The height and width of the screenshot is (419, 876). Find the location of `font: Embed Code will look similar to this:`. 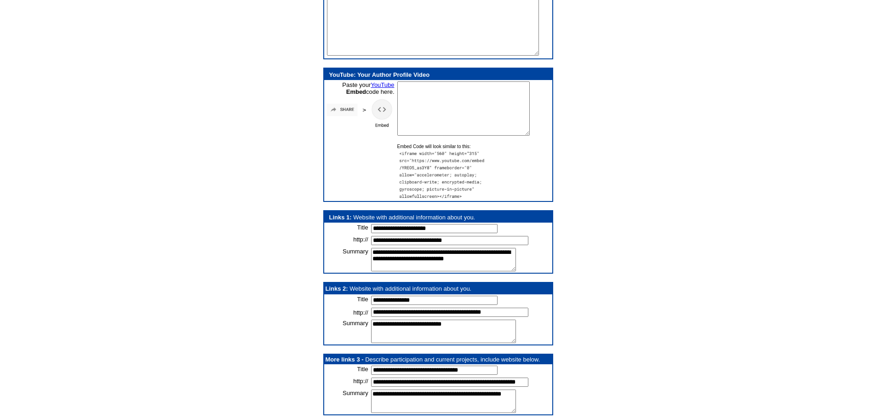

font: Embed Code will look similar to this: is located at coordinates (434, 146).